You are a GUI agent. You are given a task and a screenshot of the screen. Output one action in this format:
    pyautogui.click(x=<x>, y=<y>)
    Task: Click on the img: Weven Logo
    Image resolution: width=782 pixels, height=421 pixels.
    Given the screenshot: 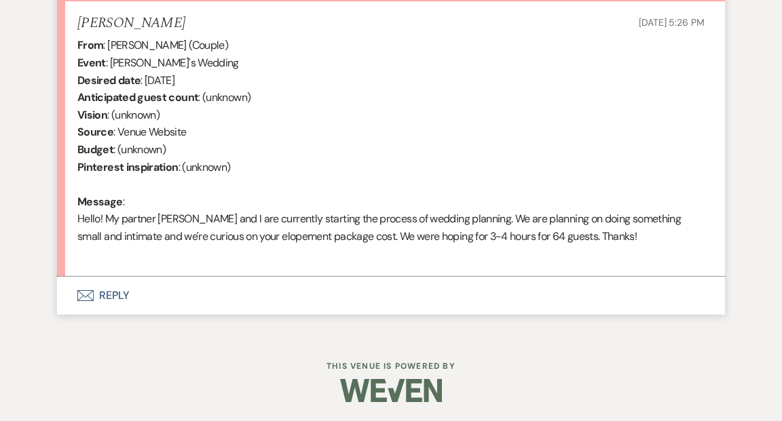 What is the action you would take?
    pyautogui.click(x=391, y=391)
    